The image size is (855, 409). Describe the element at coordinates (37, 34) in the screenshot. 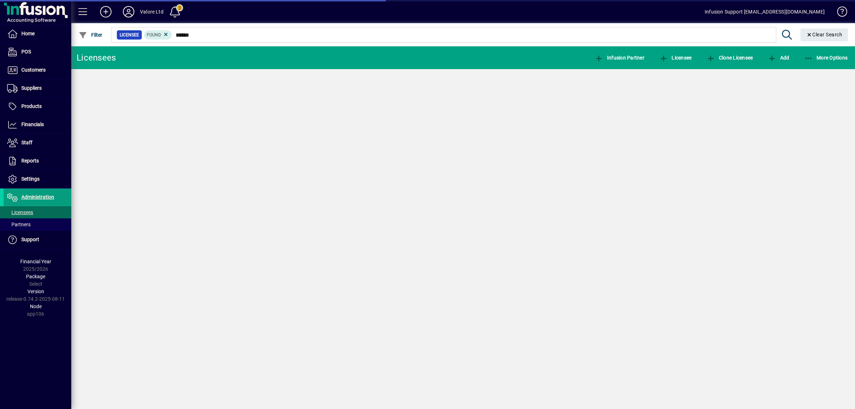

I see `a: Home` at that location.